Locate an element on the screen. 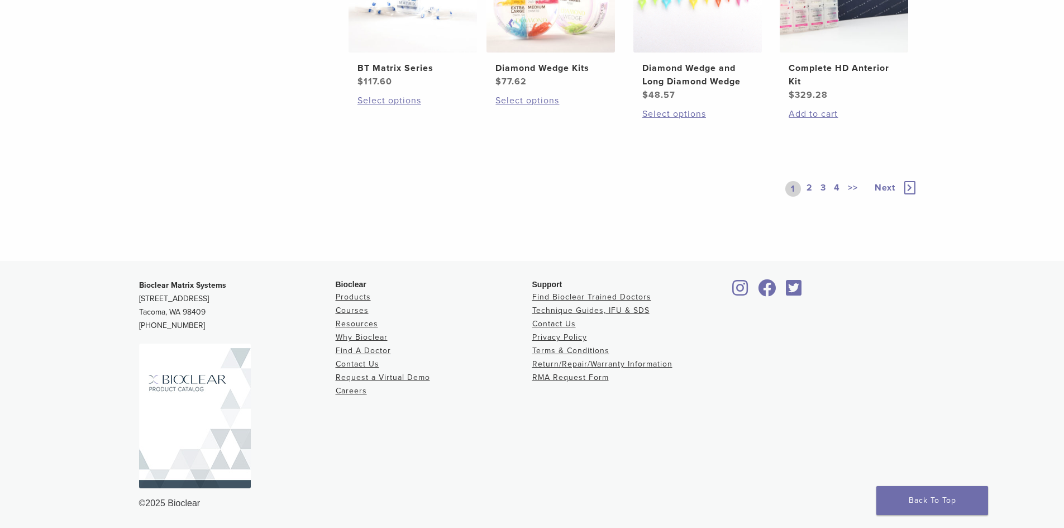 Image resolution: width=1064 pixels, height=528 pixels. span: Support is located at coordinates (547, 284).